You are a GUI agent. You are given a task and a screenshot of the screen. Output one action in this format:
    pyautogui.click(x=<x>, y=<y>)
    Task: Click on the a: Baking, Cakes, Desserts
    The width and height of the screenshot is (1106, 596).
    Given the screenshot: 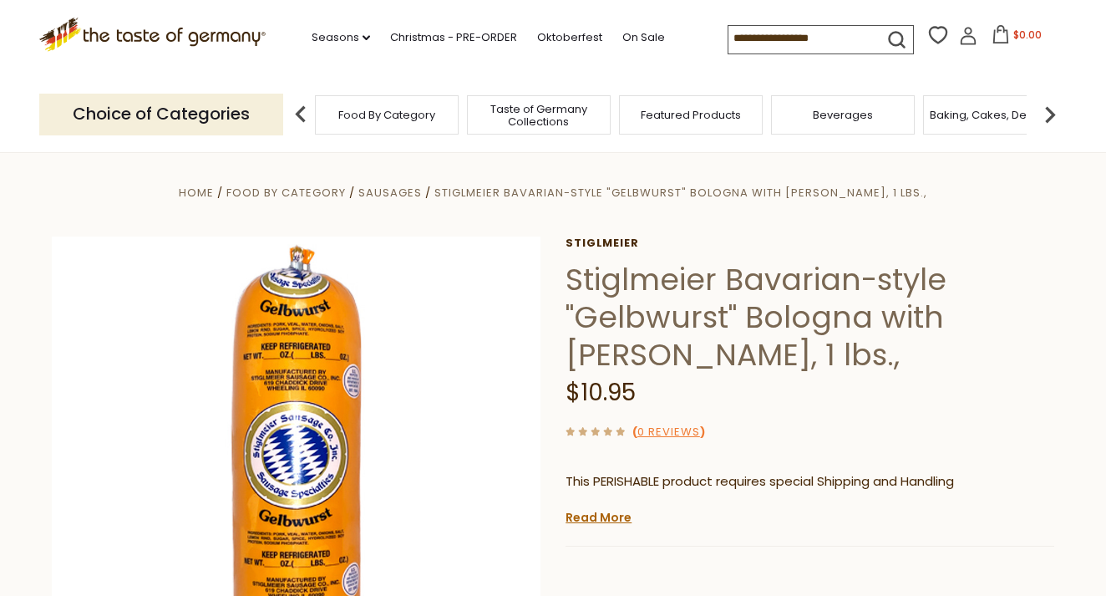 What is the action you would take?
    pyautogui.click(x=994, y=114)
    